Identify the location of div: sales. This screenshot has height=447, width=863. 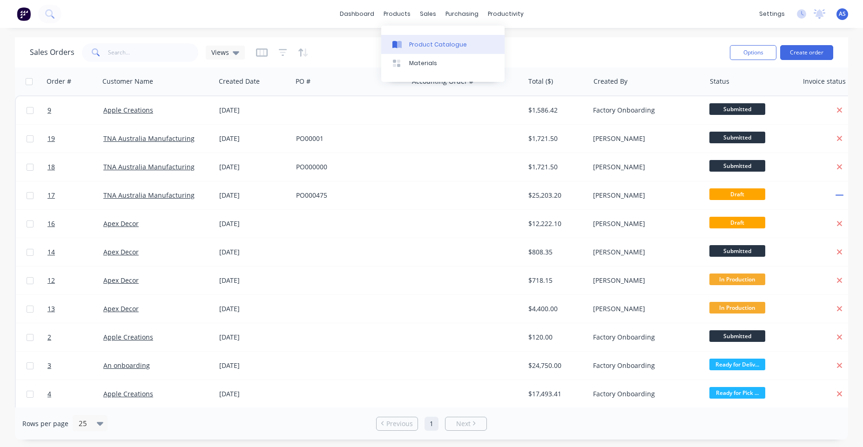
(428, 14).